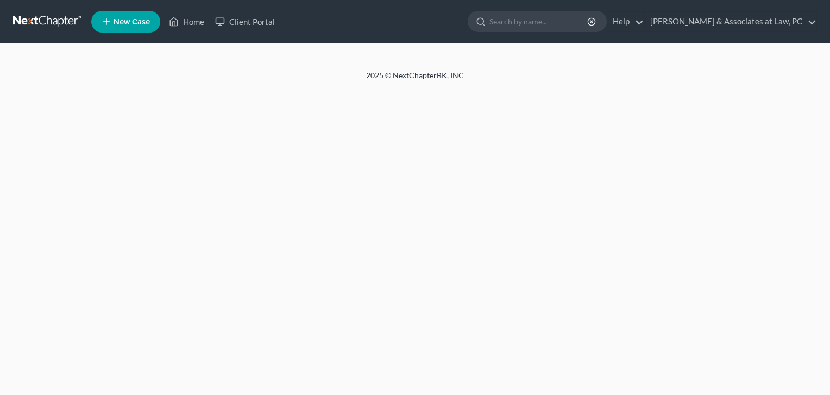 The height and width of the screenshot is (395, 830). I want to click on div: 2025 © NextChapterBK, INC, so click(415, 80).